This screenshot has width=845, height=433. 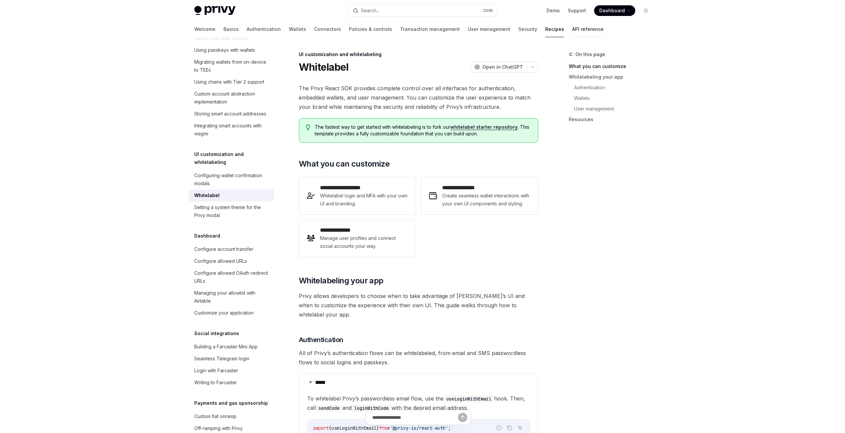 I want to click on span: To whitelabel Privy’s passwordless email flow, use the hook. Then, call and with the desired emai..., so click(x=418, y=403).